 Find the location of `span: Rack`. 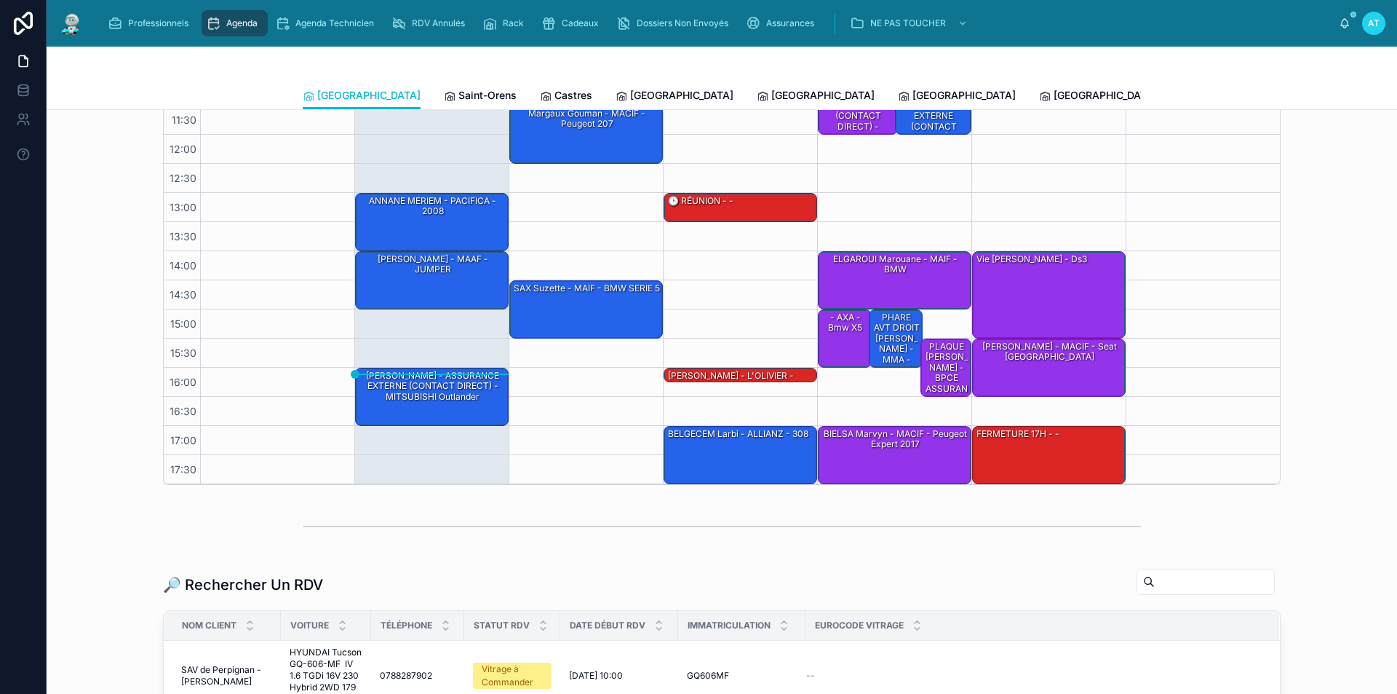

span: Rack is located at coordinates (513, 23).